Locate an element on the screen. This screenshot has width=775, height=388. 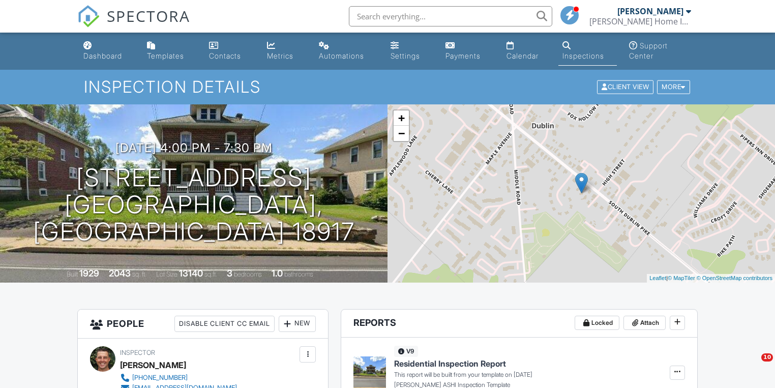
a: Leaflet is located at coordinates (658, 278).